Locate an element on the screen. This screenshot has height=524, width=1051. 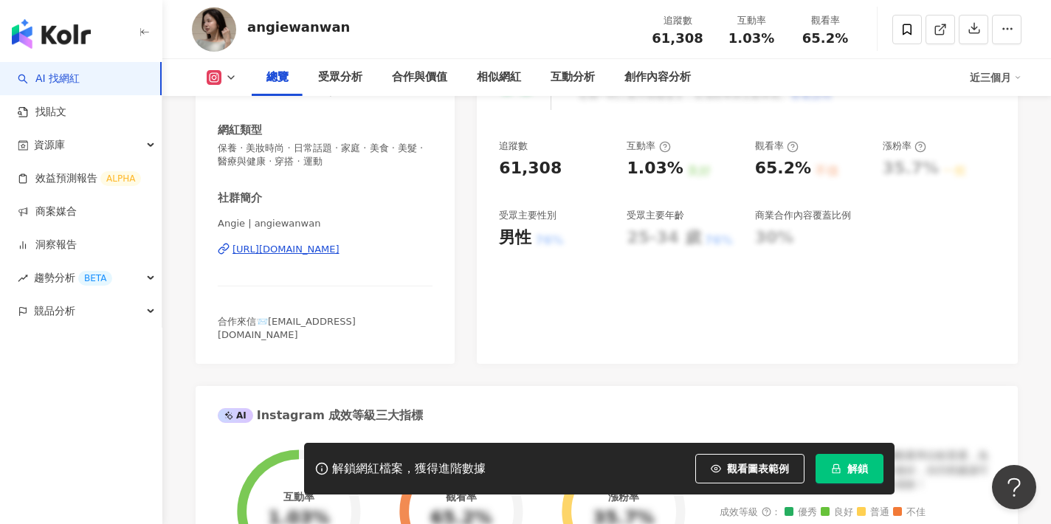
div: 相似網紅 is located at coordinates (499, 77).